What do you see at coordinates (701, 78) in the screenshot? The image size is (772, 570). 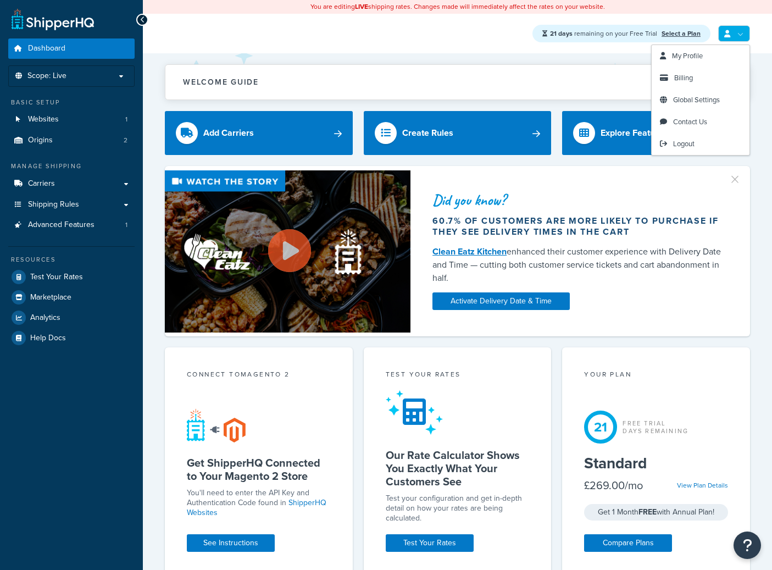 I see `a: Billing` at bounding box center [701, 78].